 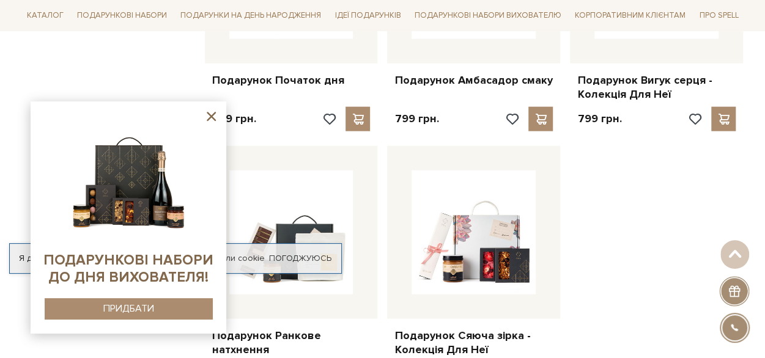 What do you see at coordinates (300, 259) in the screenshot?
I see `a: Погоджуюсь` at bounding box center [300, 259].